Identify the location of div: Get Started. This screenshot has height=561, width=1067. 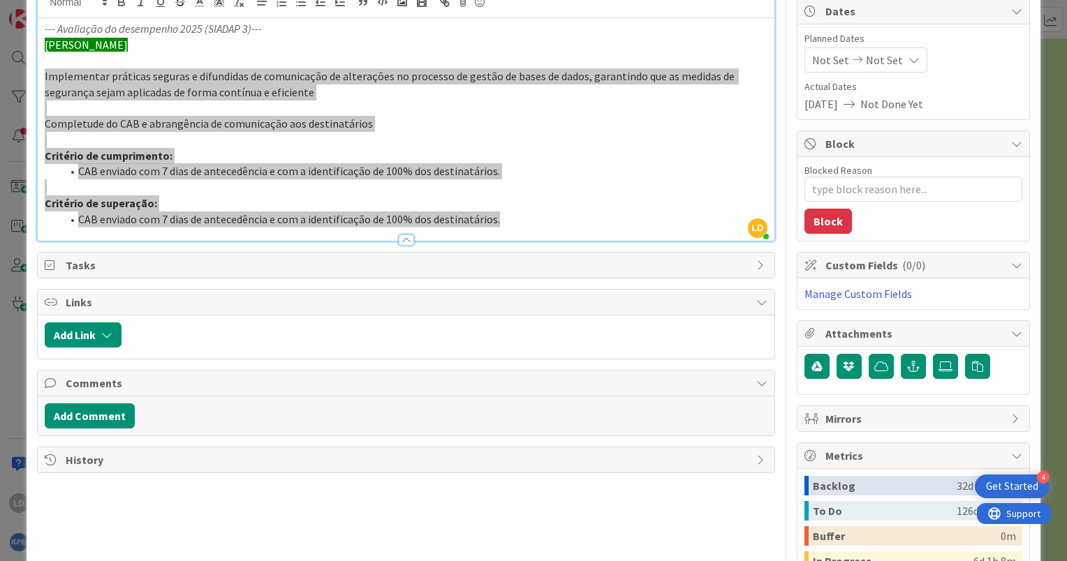
(1012, 487).